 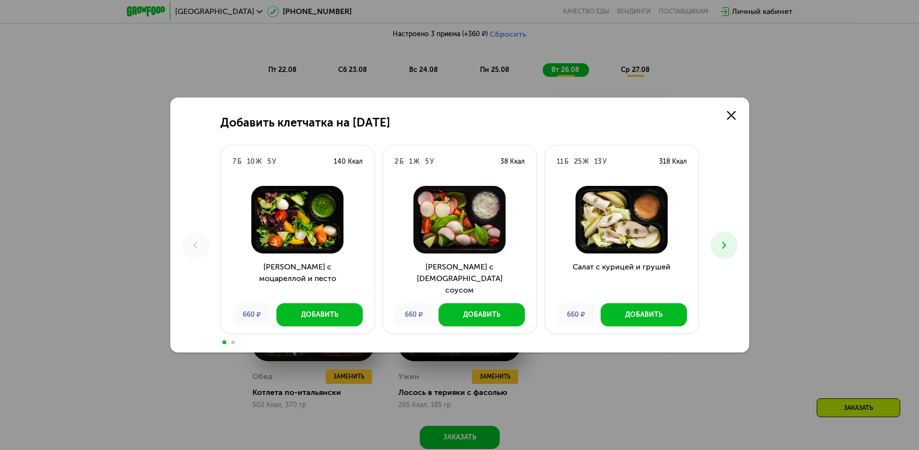 What do you see at coordinates (578, 162) in the screenshot?
I see `div: 25` at bounding box center [578, 162].